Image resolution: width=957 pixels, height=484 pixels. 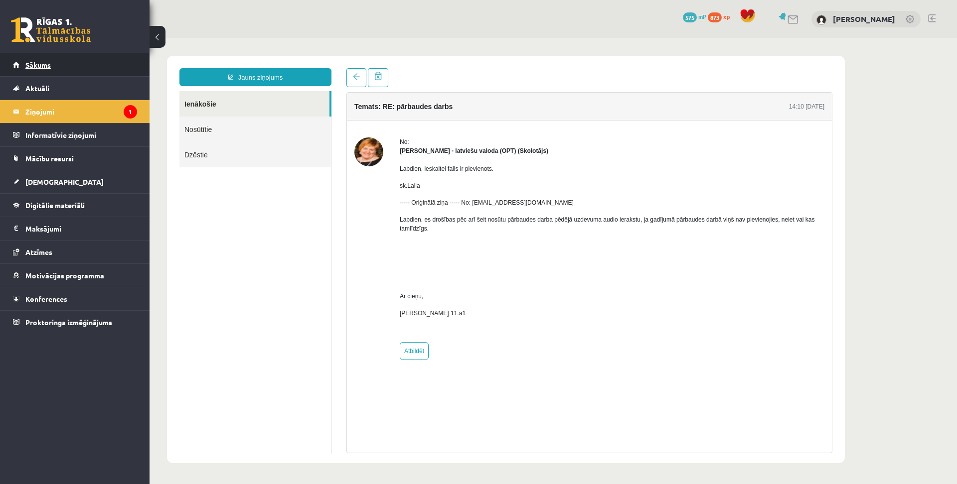 I want to click on div: No:, so click(x=462, y=104).